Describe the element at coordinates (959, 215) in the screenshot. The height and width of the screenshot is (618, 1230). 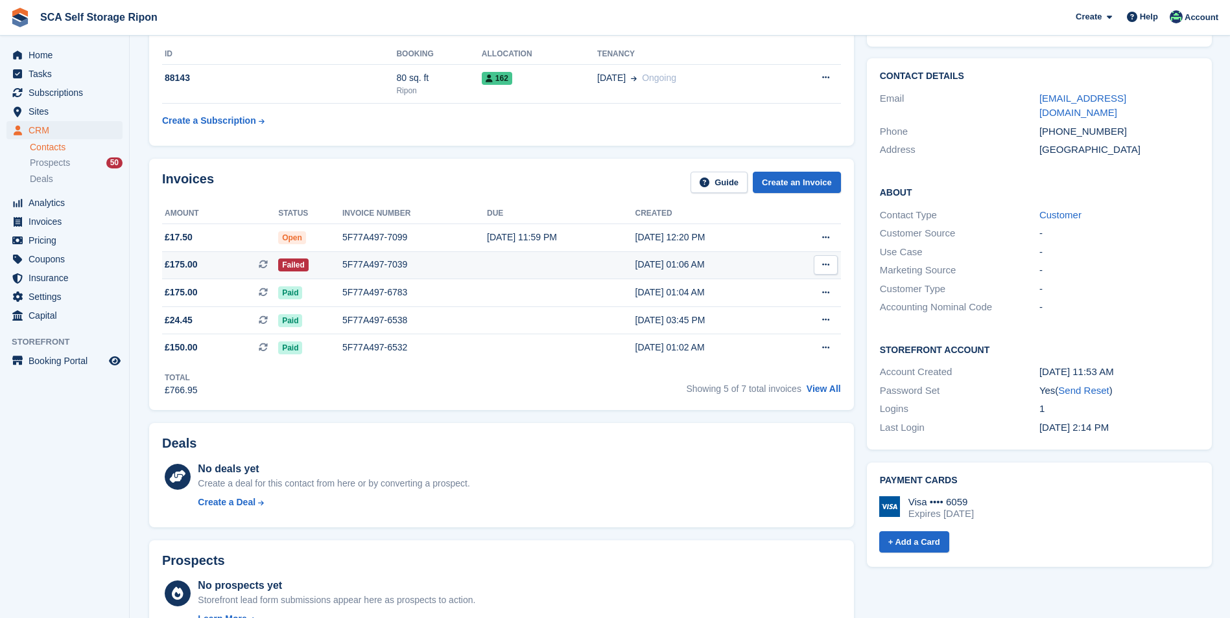
I see `div: Contact Type` at that location.